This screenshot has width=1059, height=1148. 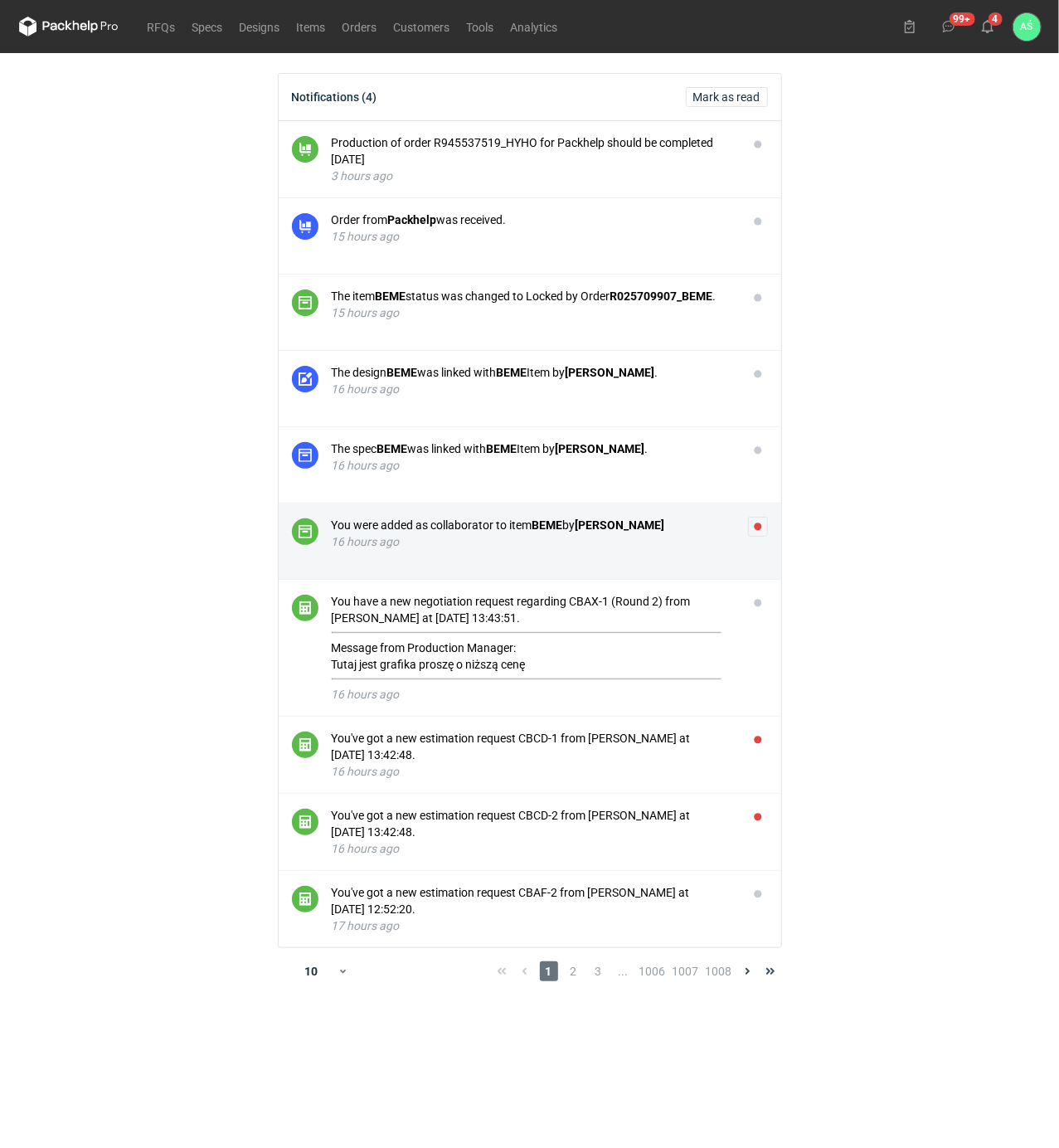 What do you see at coordinates (727, 97) in the screenshot?
I see `button: Mark as read` at bounding box center [727, 97].